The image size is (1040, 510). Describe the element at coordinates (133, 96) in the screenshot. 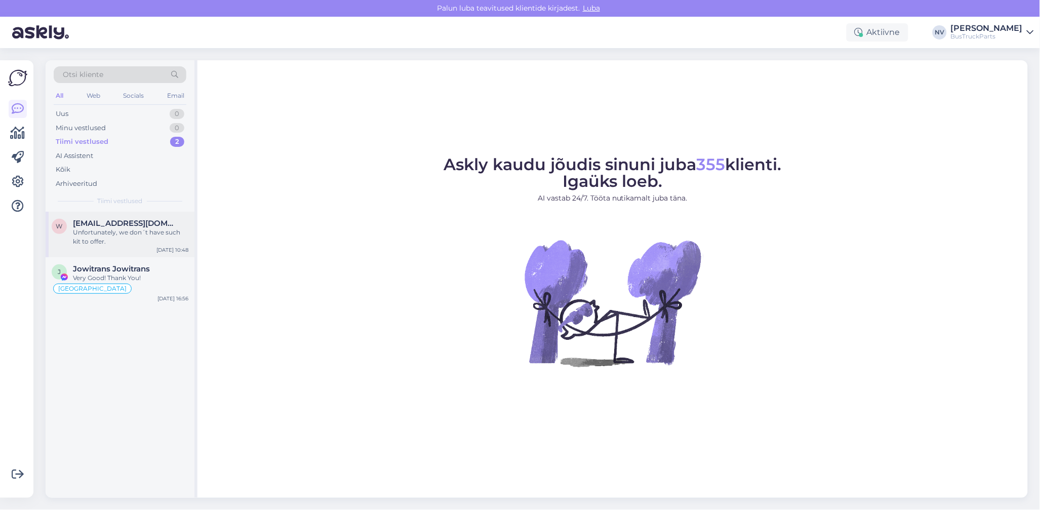

I see `div: Socials` at that location.